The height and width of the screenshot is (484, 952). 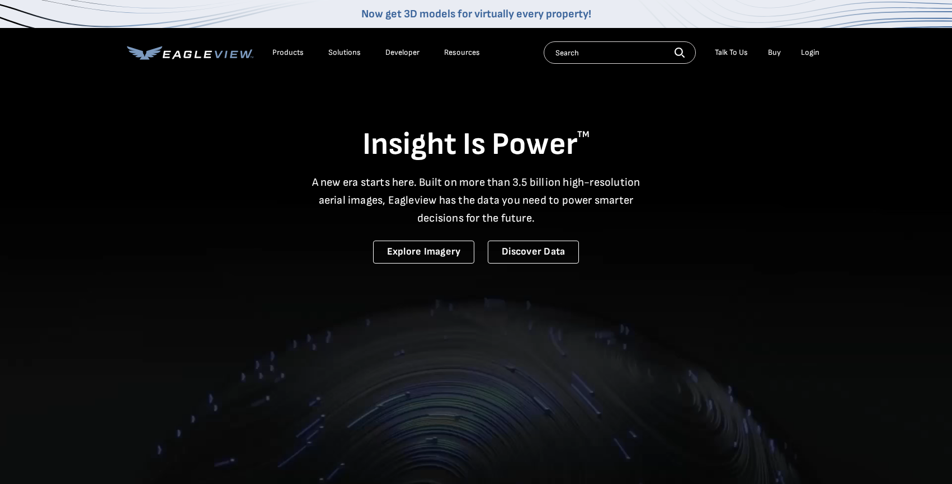 I want to click on h1: Insight Is Power, so click(x=476, y=145).